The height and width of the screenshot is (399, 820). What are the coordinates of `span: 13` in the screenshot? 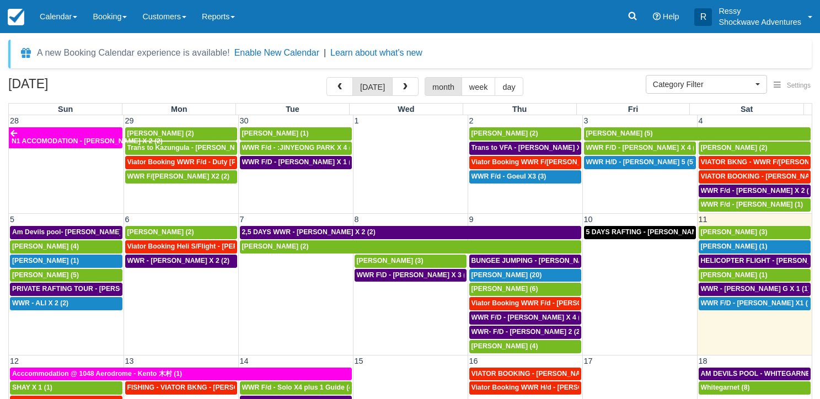 It's located at (130, 361).